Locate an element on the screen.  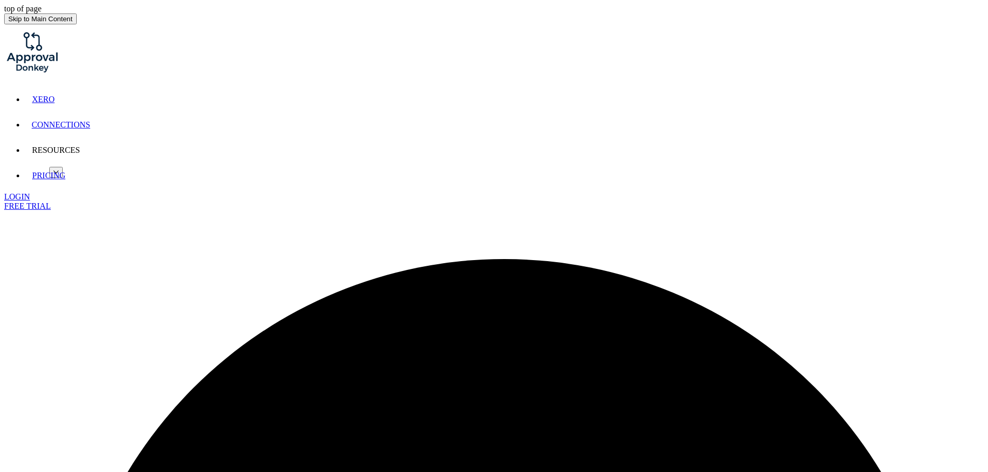
a: FREE TRIAL is located at coordinates (27, 206).